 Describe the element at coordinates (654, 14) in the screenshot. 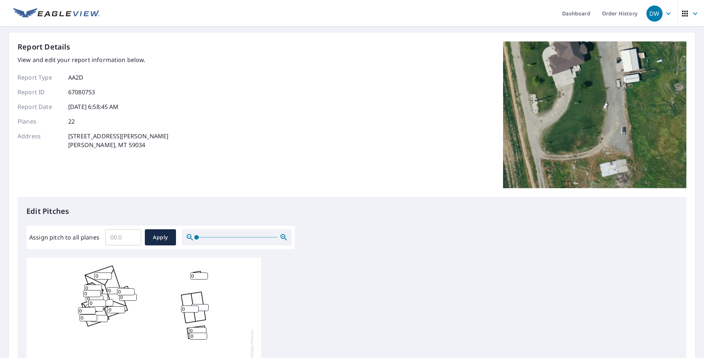

I see `div: DW` at that location.